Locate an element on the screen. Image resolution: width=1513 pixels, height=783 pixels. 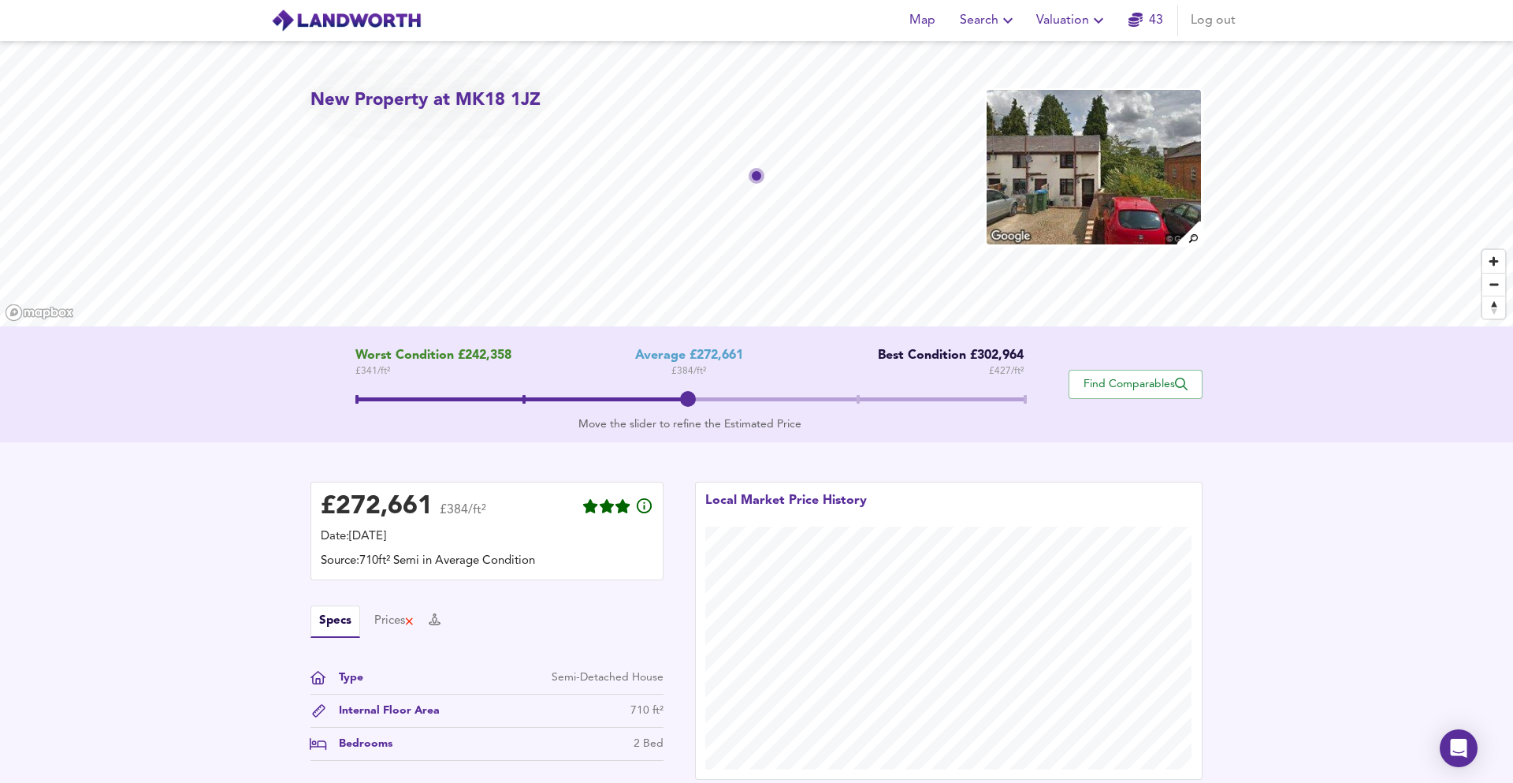
span: Valuation is located at coordinates (1072, 20).